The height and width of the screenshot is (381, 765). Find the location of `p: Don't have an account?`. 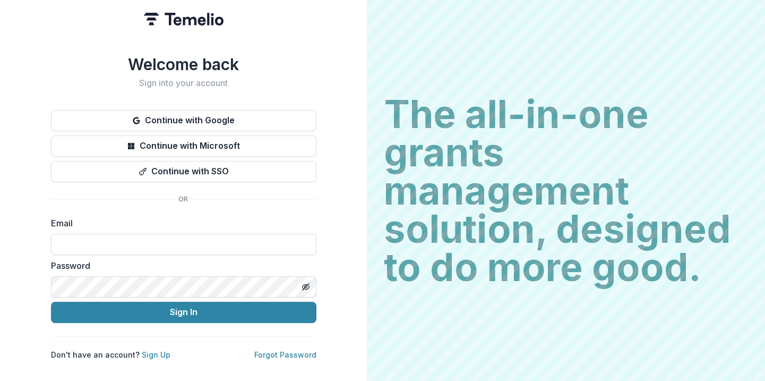

p: Don't have an account? is located at coordinates (110, 354).